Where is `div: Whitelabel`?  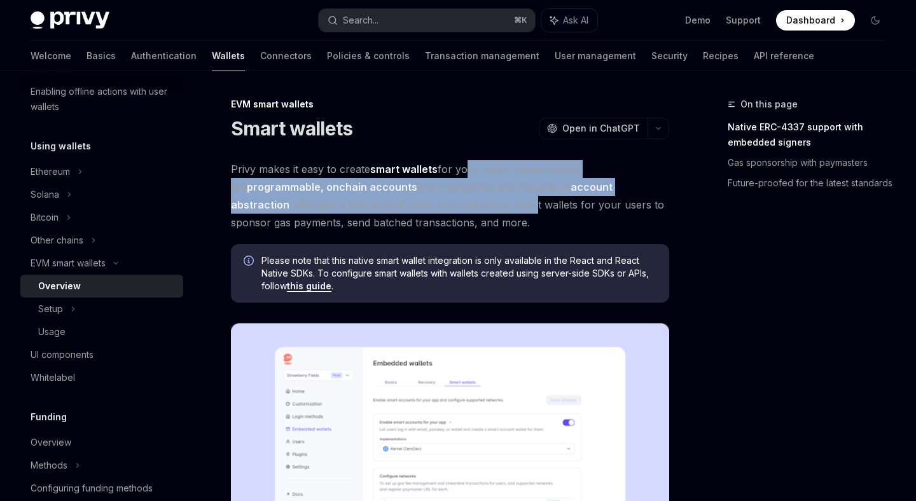
div: Whitelabel is located at coordinates (53, 378).